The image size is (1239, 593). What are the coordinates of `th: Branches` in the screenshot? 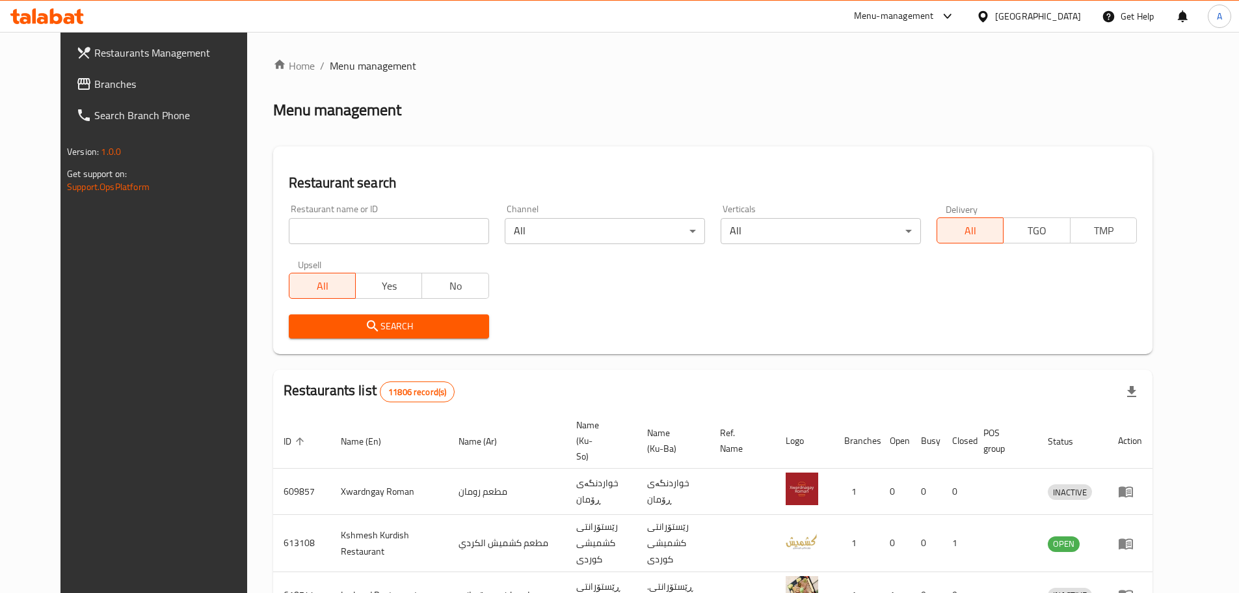 It's located at (857, 440).